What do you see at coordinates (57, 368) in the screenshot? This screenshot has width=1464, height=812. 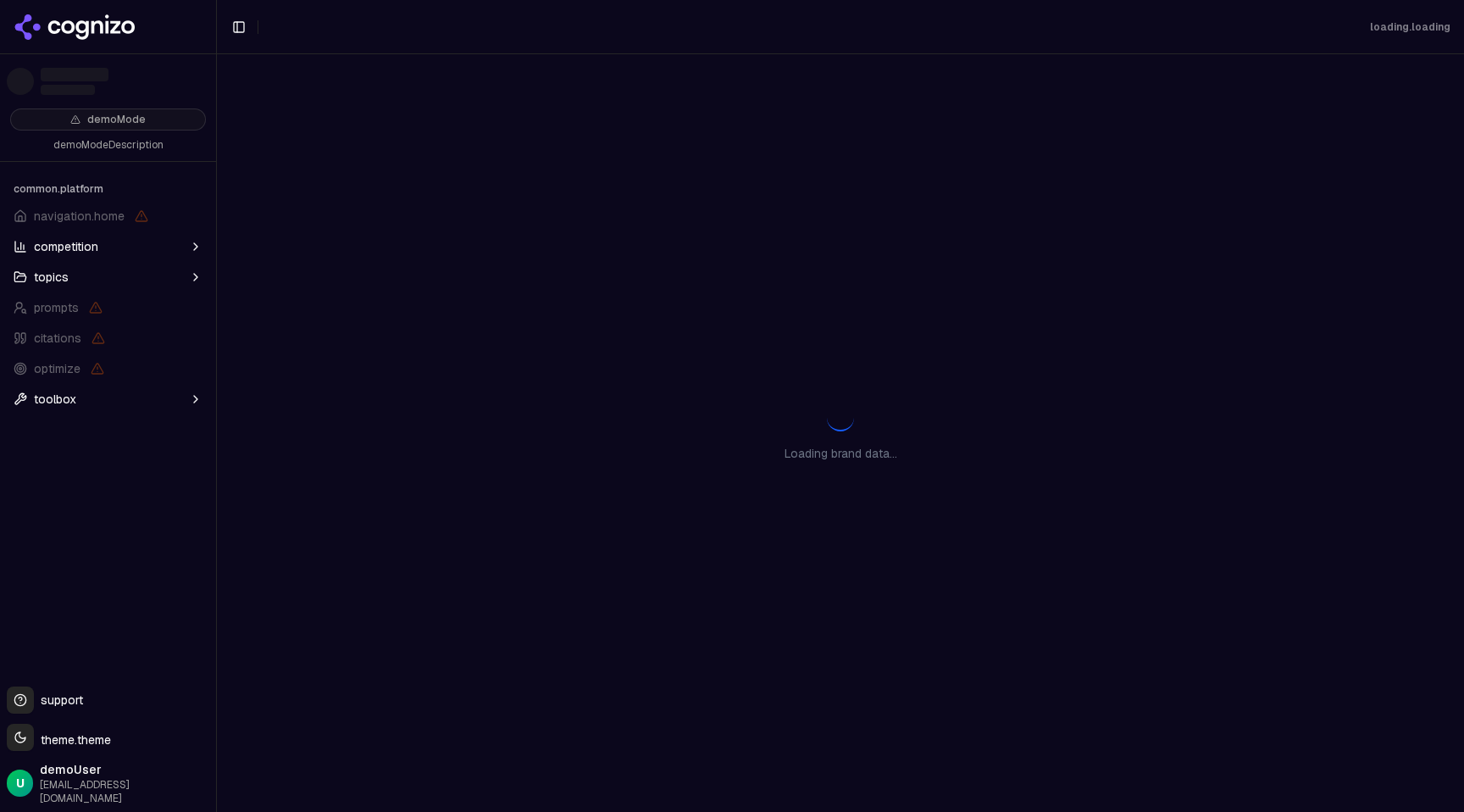 I see `span: optimize` at bounding box center [57, 368].